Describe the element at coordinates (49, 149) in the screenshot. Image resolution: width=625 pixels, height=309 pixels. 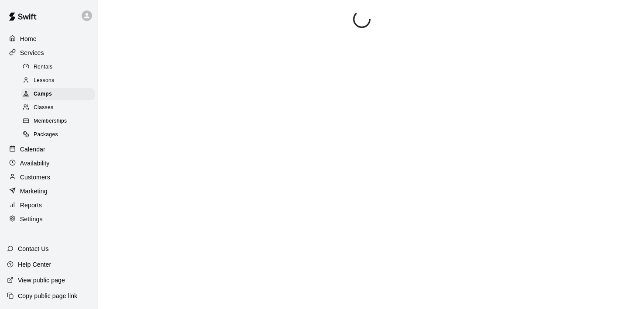
I see `div: Calendar` at that location.